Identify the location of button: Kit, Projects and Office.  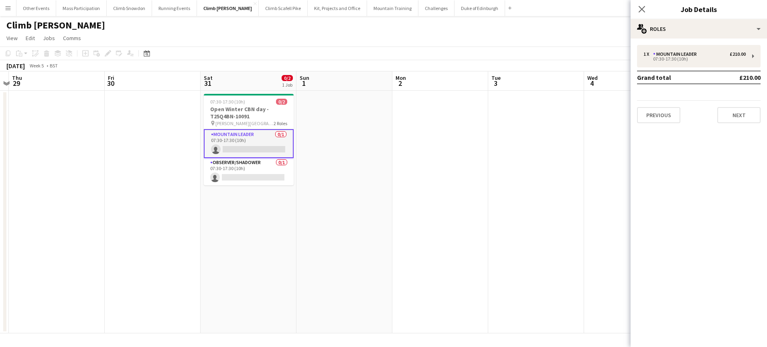
(337, 8).